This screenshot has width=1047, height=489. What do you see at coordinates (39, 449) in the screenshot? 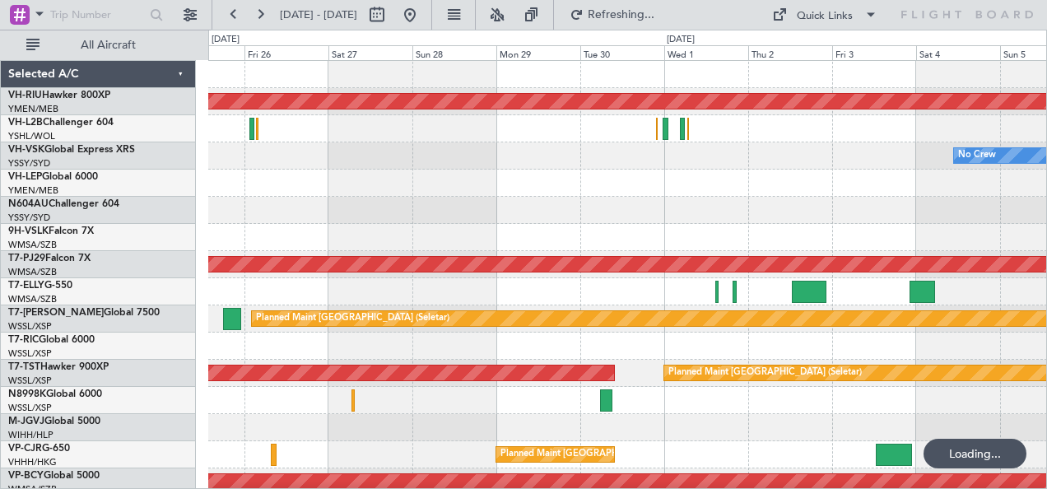
I see `a: VP-CJRG-650` at bounding box center [39, 449].